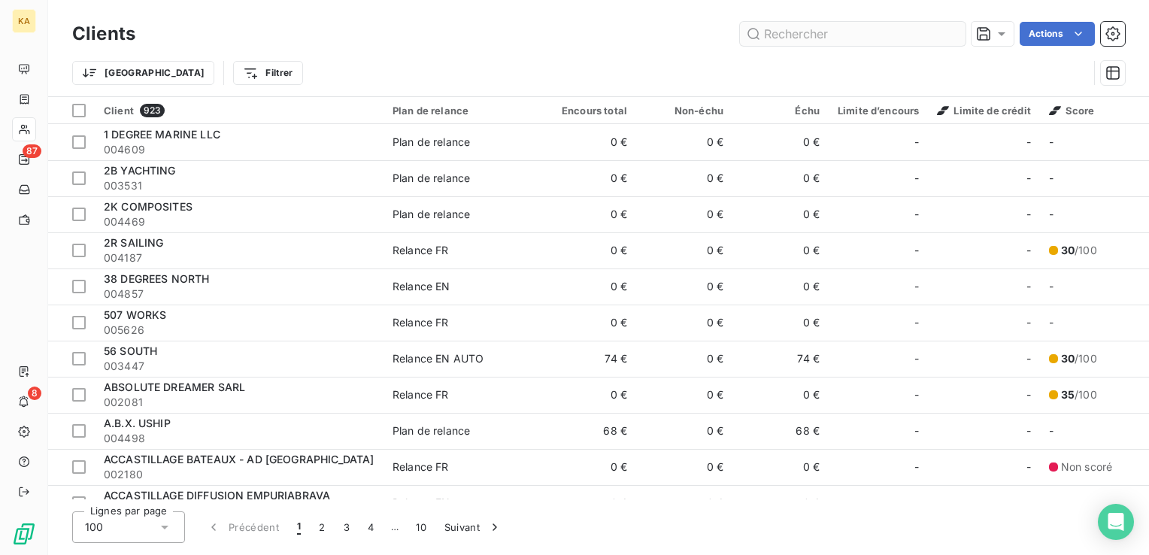 This screenshot has width=1149, height=555. Describe the element at coordinates (1057, 34) in the screenshot. I see `button: Actions` at that location.